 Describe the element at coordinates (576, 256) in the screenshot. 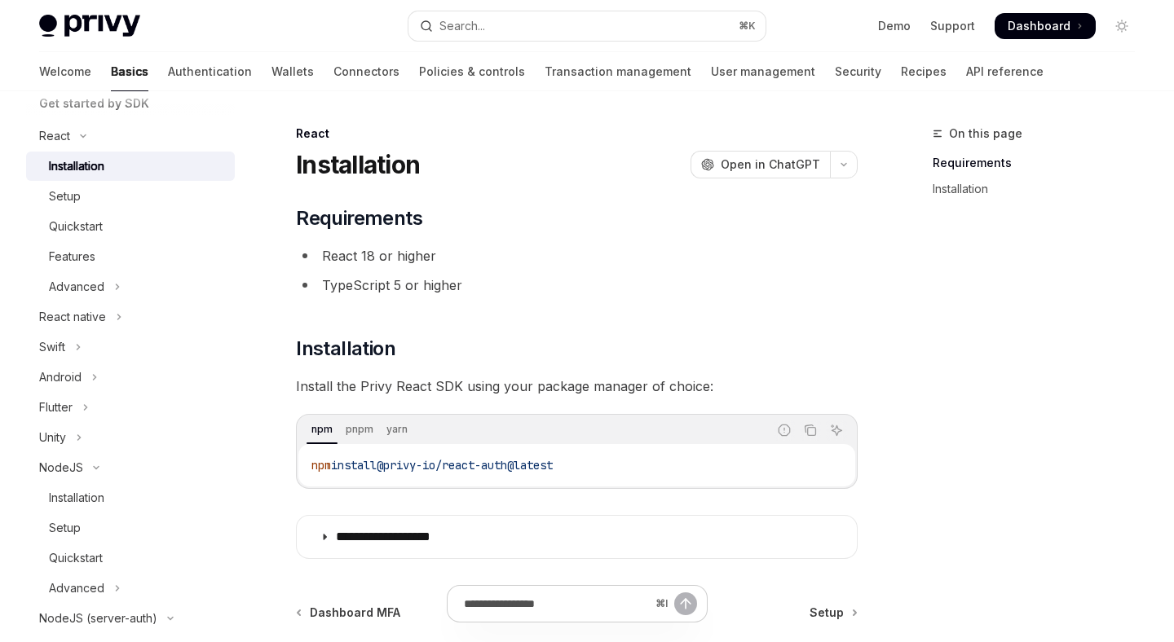

I see `li: React 18 or higher` at that location.